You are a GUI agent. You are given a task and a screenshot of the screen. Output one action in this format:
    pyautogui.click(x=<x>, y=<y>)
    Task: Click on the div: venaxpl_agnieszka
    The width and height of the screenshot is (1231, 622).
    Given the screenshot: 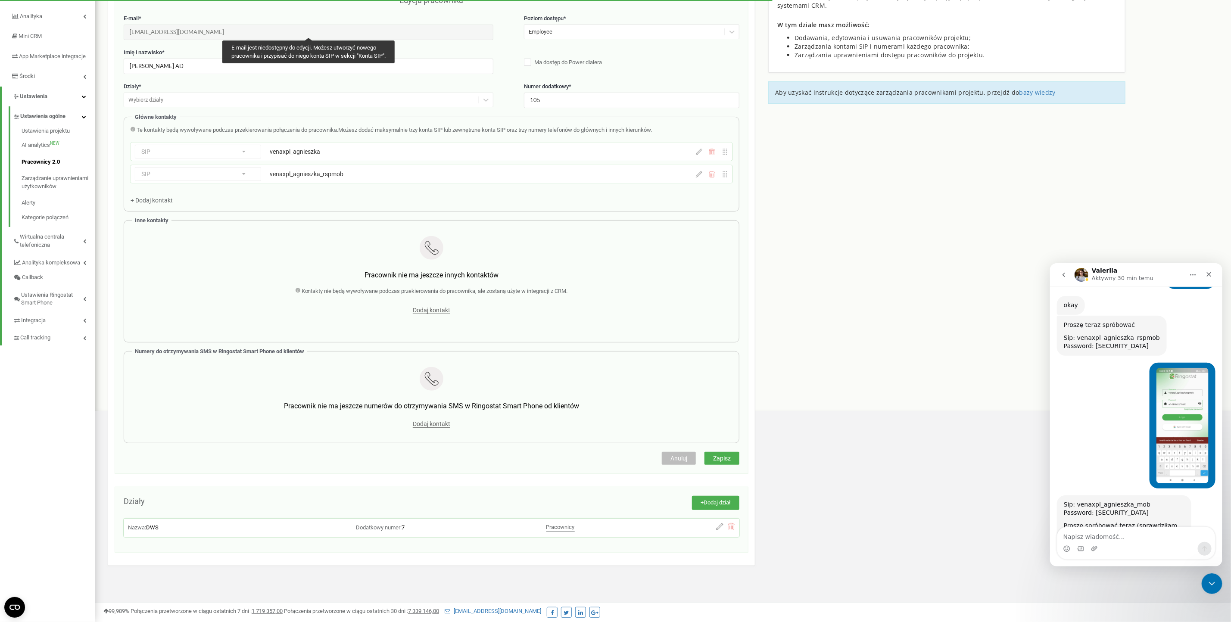 What is the action you would take?
    pyautogui.click(x=421, y=152)
    